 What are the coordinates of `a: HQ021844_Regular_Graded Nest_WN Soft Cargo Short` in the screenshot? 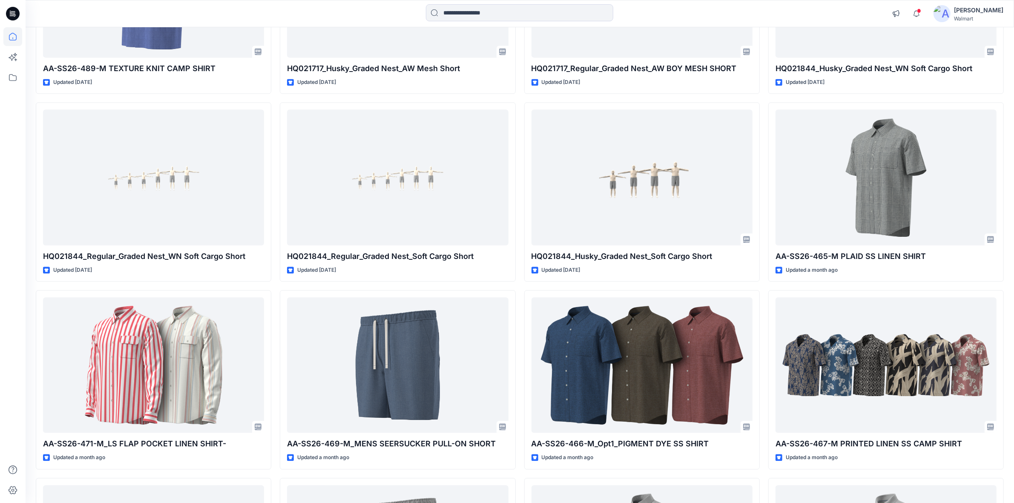 It's located at (153, 177).